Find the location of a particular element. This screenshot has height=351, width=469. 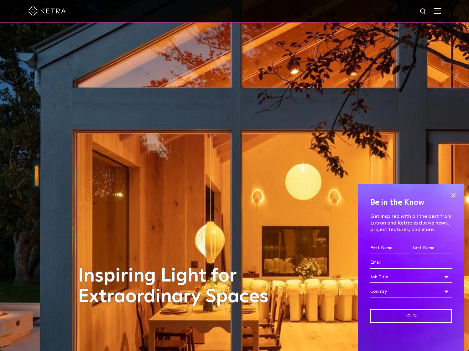

div: Country is located at coordinates (411, 292).